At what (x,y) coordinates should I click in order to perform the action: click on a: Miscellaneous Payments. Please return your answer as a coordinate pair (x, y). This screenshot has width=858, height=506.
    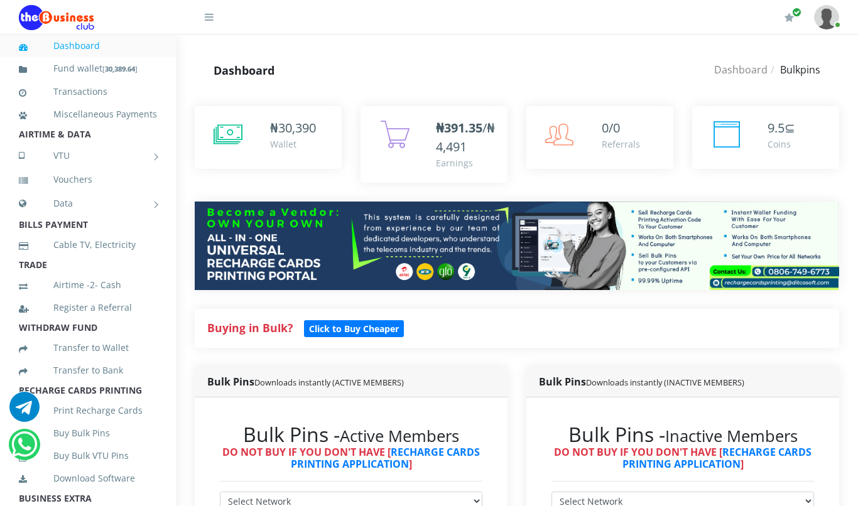
    Looking at the image, I should click on (88, 114).